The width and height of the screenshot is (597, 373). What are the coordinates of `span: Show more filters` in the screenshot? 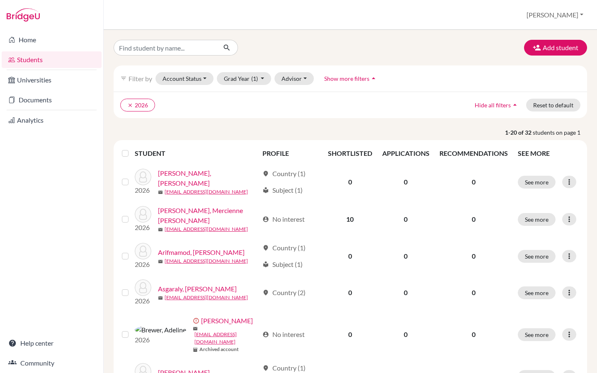 It's located at (347, 78).